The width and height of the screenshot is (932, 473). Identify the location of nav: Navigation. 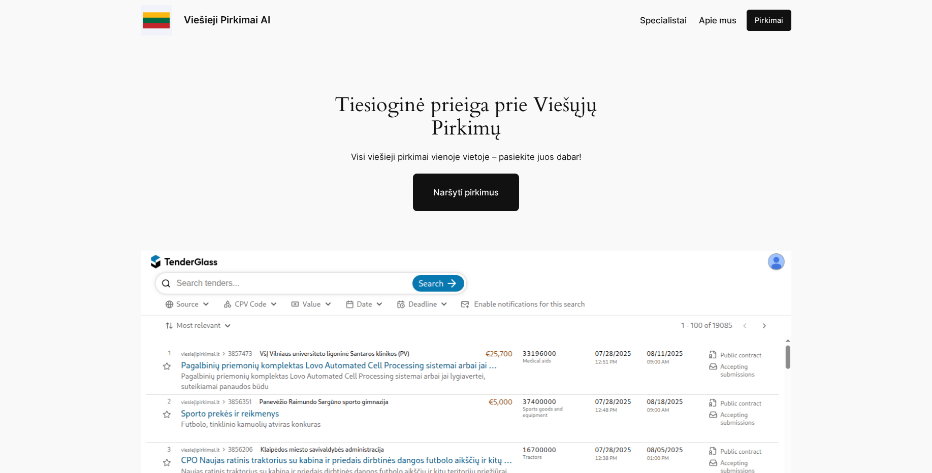
(688, 20).